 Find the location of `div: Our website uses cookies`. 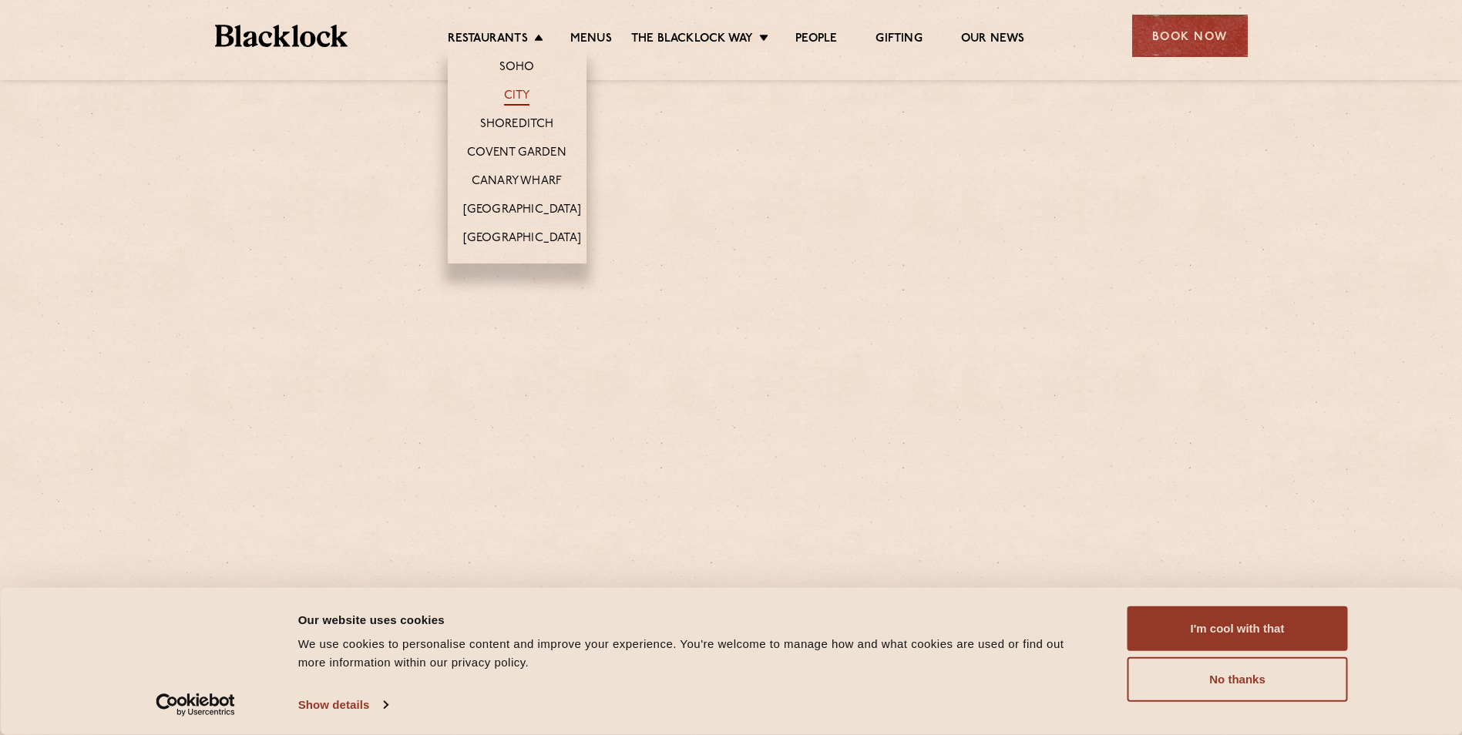

div: Our website uses cookies is located at coordinates (695, 620).